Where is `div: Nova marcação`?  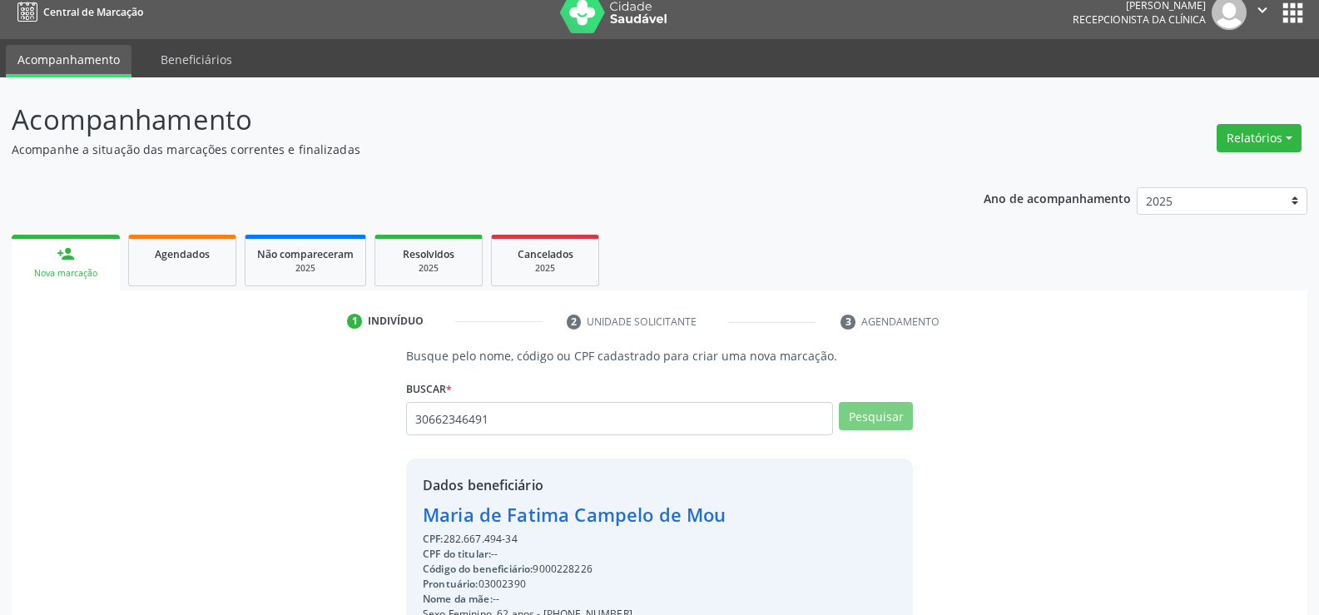 div: Nova marcação is located at coordinates (66, 273).